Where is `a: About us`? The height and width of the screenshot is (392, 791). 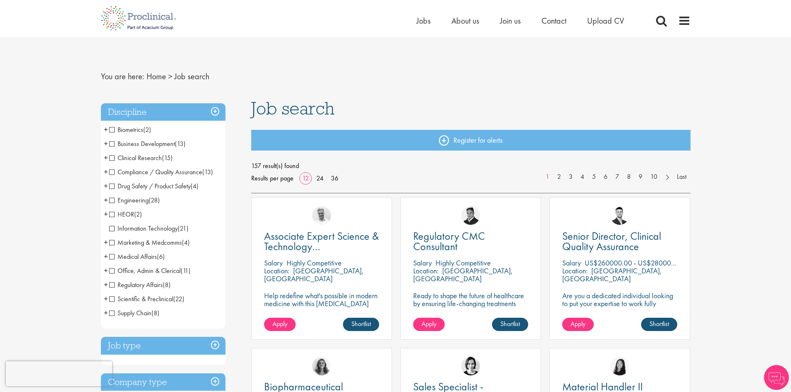 a: About us is located at coordinates (465, 21).